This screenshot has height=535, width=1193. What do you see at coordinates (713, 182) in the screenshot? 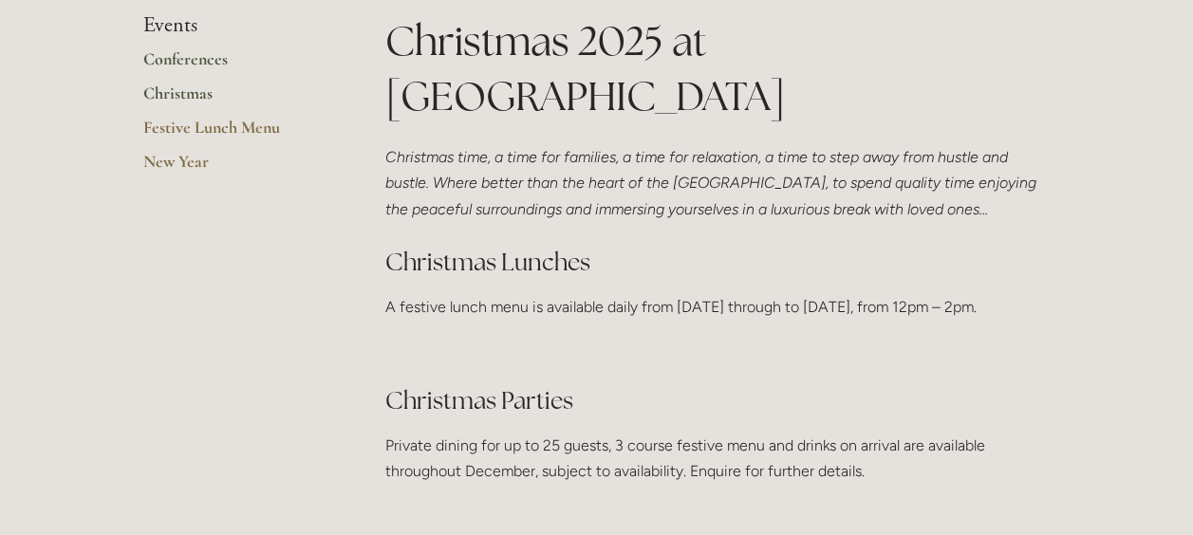
I see `em: Christmas time, a time for families, a time for relaxation, a time to step away from hustle and b...` at bounding box center [713, 182].